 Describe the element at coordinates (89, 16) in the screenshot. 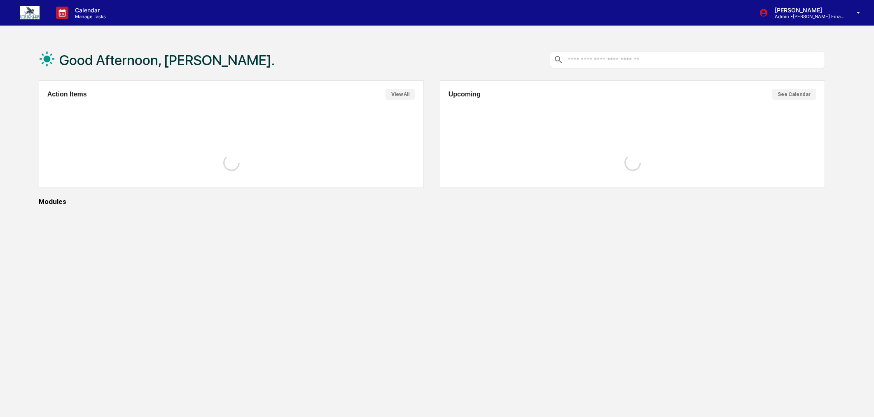

I see `p: Manage Tasks` at that location.